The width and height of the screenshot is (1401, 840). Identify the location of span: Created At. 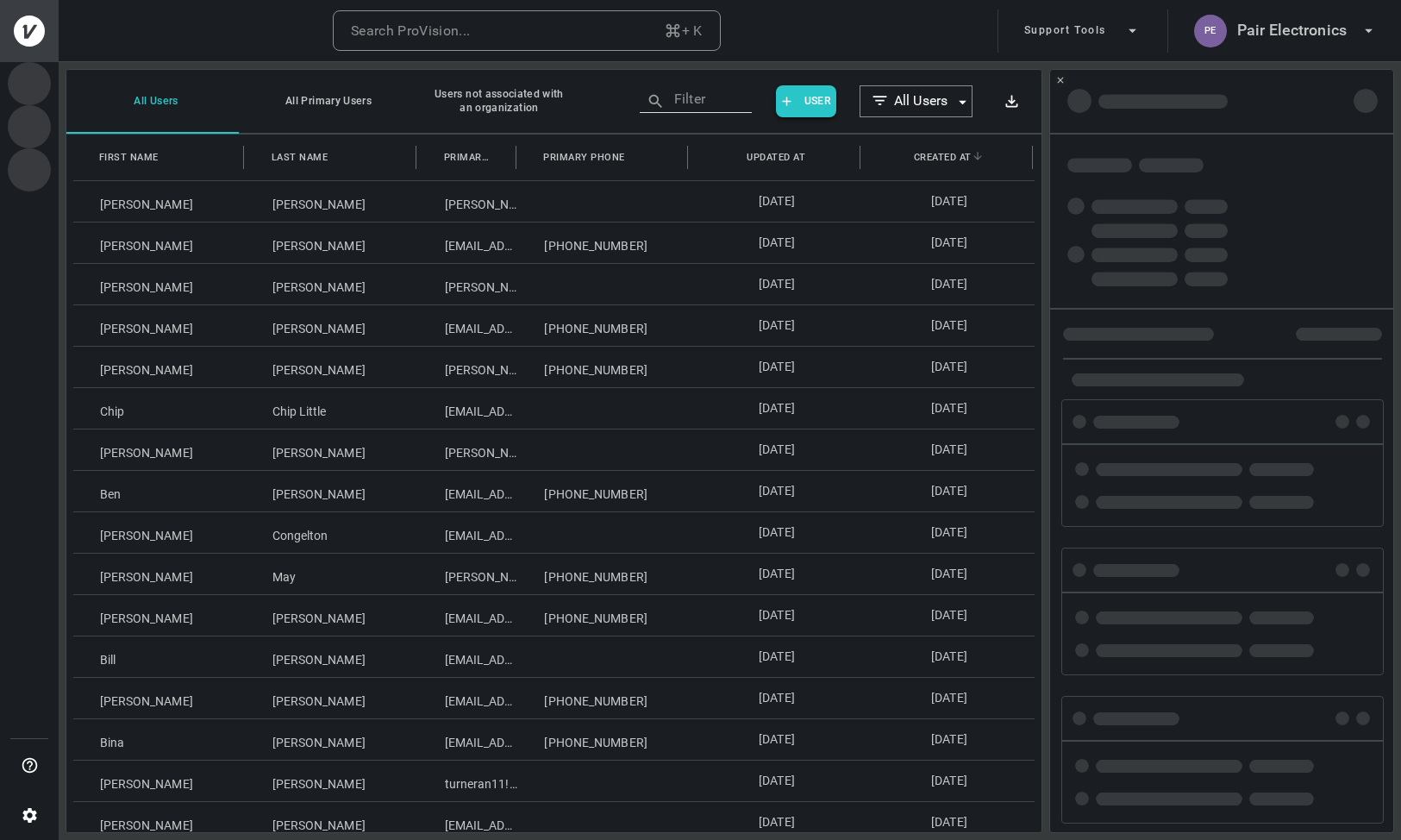
(942, 157).